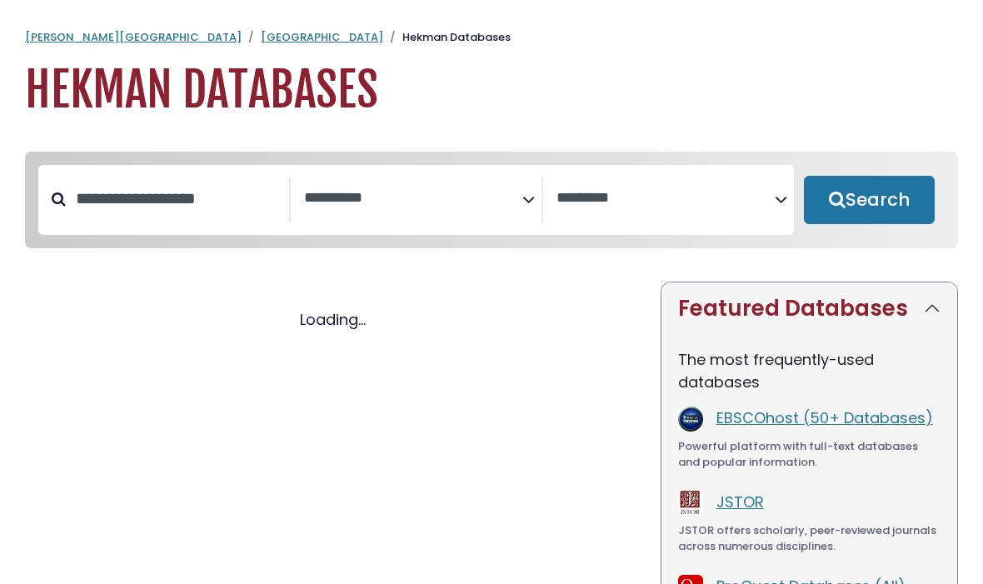 The width and height of the screenshot is (983, 584). I want to click on div: JSTOR offers scholarly, peer-reviewed journals across numerous disciplines., so click(809, 538).